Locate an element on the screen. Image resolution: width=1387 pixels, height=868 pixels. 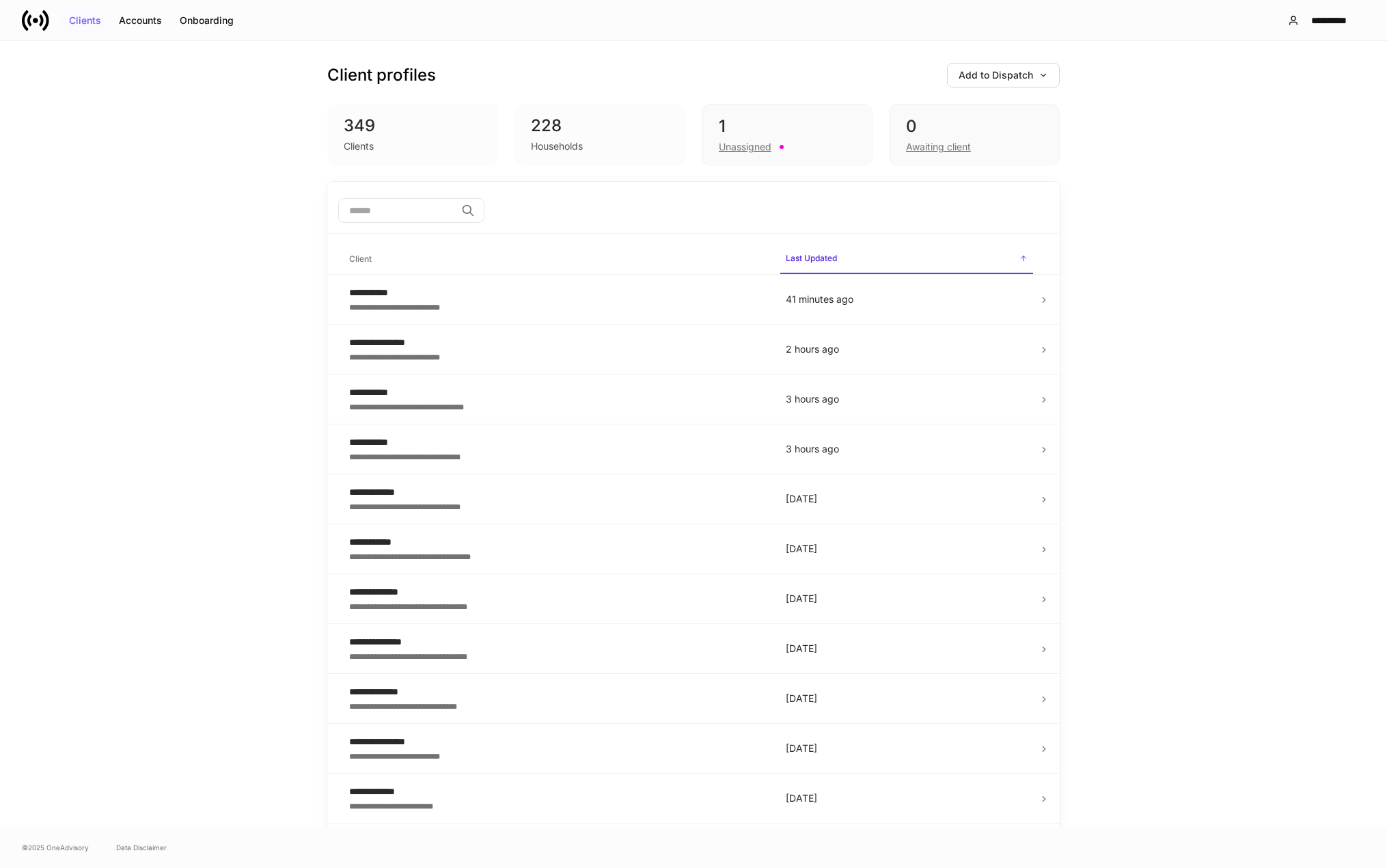
h3: Client profiles is located at coordinates (381, 75).